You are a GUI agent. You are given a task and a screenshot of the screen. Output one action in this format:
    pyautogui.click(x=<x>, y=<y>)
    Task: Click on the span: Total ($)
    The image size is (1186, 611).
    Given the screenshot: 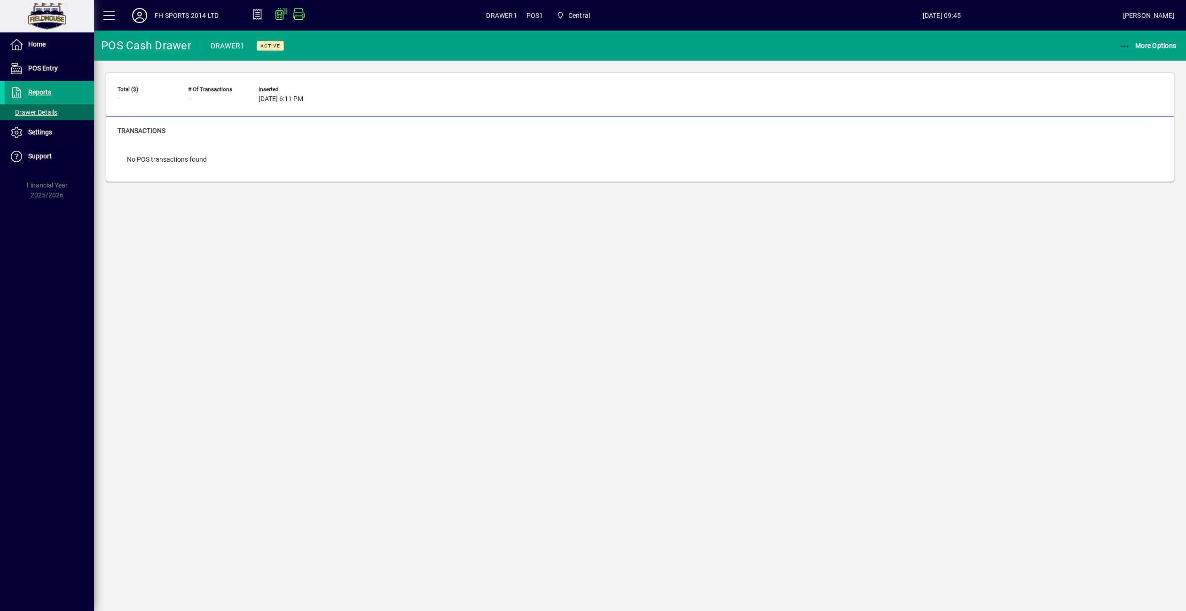 What is the action you would take?
    pyautogui.click(x=146, y=89)
    